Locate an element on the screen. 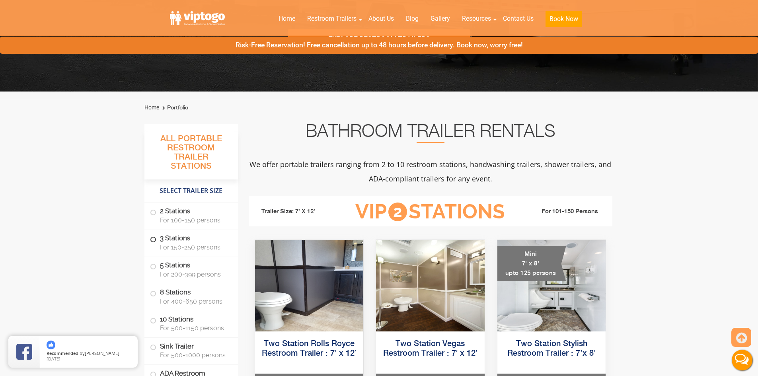 Image resolution: width=758 pixels, height=376 pixels. button: Live Chat is located at coordinates (743, 360).